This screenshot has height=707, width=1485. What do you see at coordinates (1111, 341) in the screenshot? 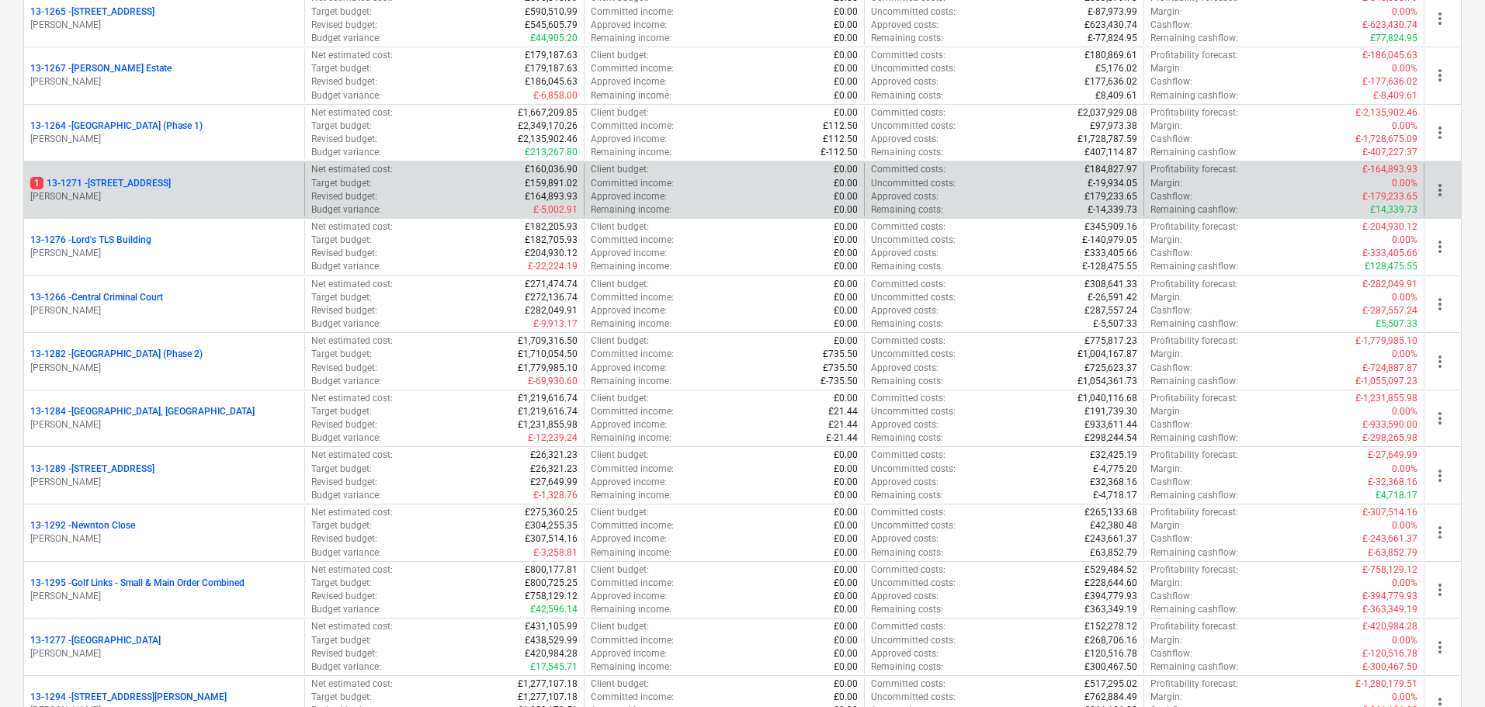
I see `p: £775,817.23` at bounding box center [1111, 341].